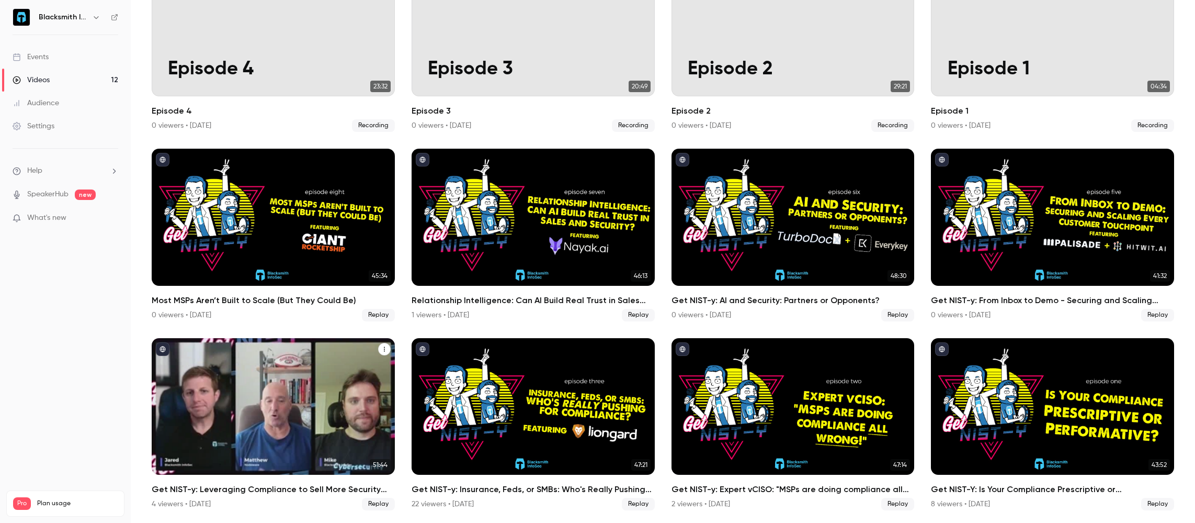 The image size is (1195, 523). Describe the element at coordinates (1053, 111) in the screenshot. I see `h2: Episode 1` at that location.